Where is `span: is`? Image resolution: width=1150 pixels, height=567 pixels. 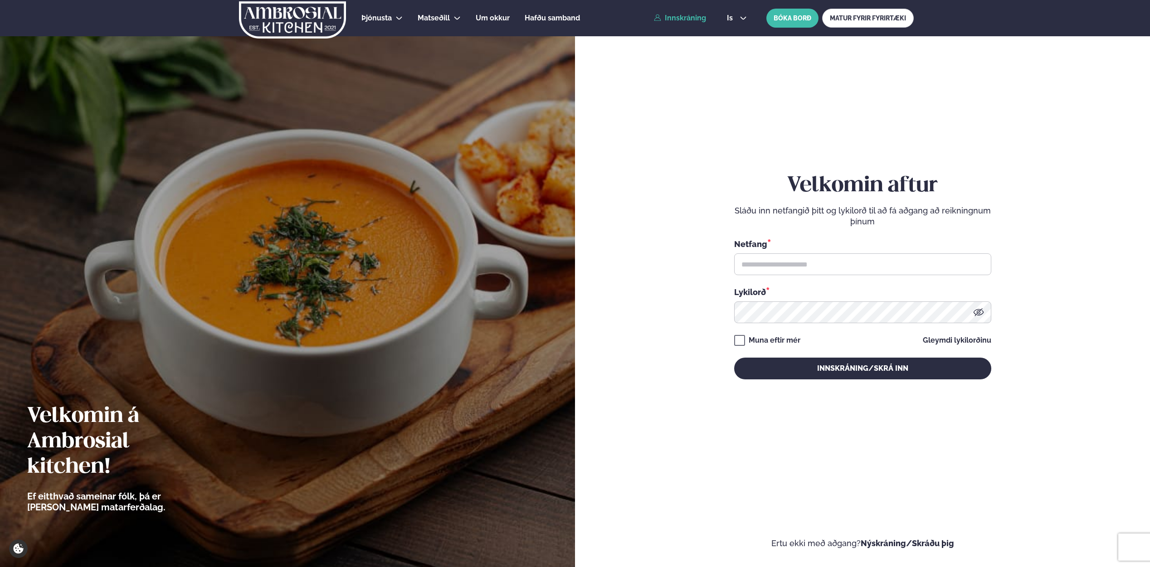
span: is is located at coordinates (731, 18).